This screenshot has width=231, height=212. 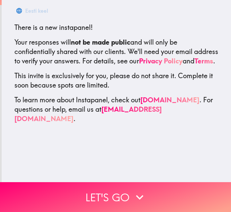 I want to click on p: This invite is exclusively for you, please do not share it. Complete it soon because spots are li..., so click(x=117, y=81).